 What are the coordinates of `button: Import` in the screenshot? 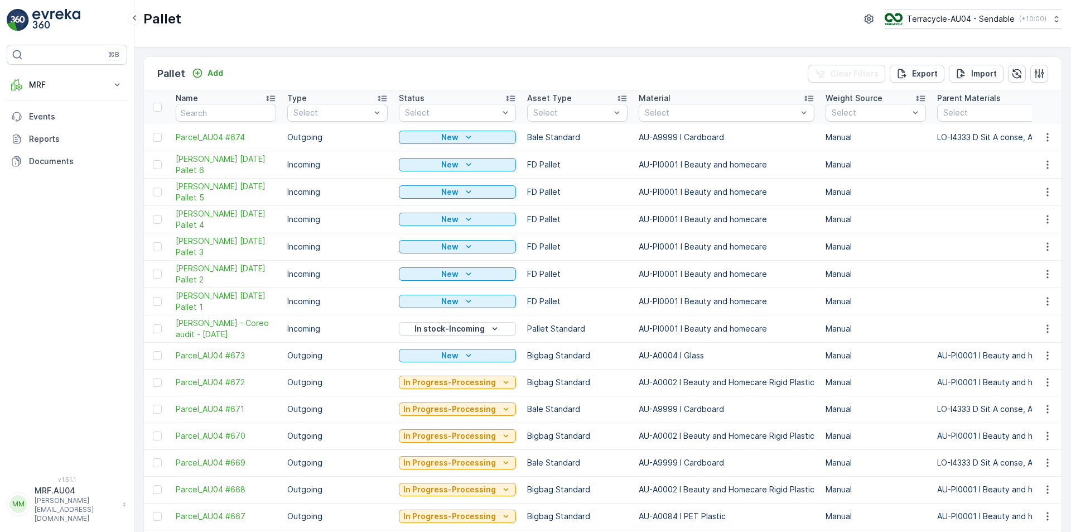 It's located at (977, 74).